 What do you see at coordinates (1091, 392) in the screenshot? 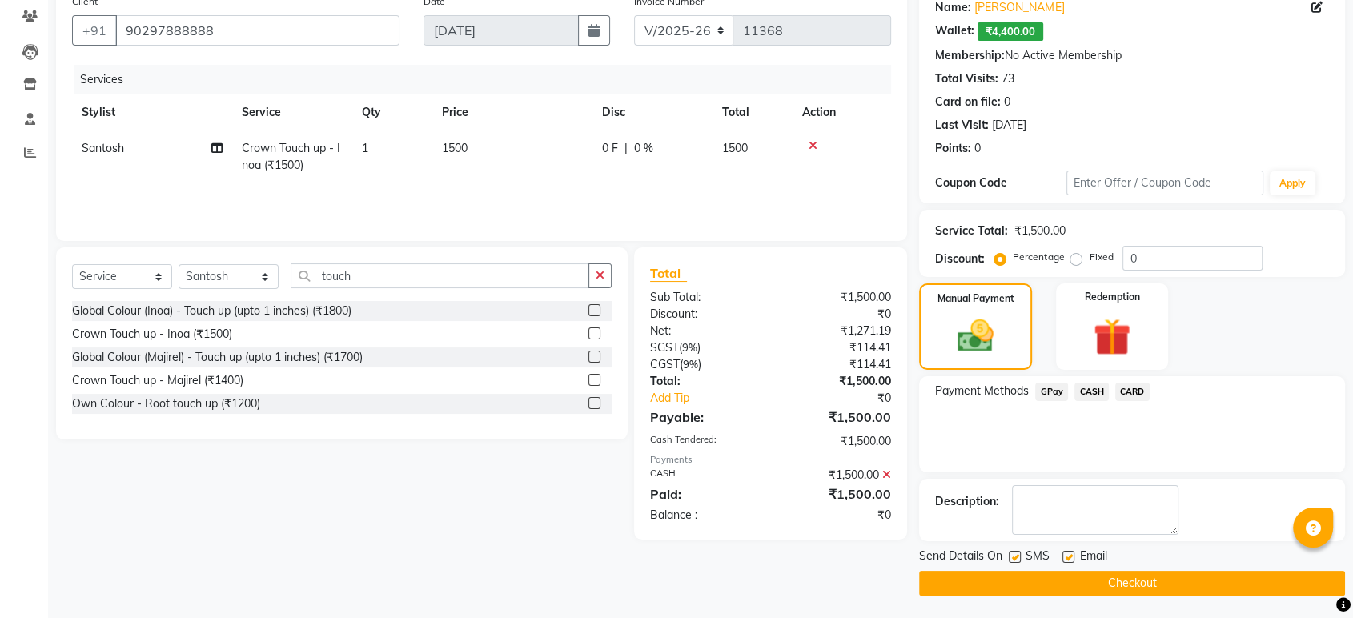
I see `span: CASH` at bounding box center [1091, 392].